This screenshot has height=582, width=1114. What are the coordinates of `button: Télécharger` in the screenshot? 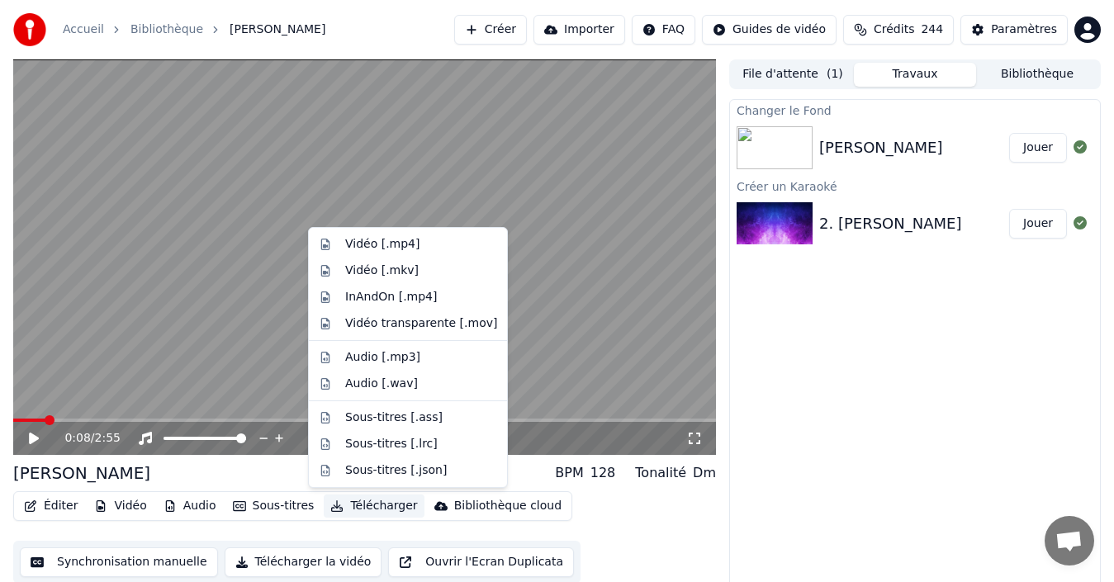 It's located at (373, 506).